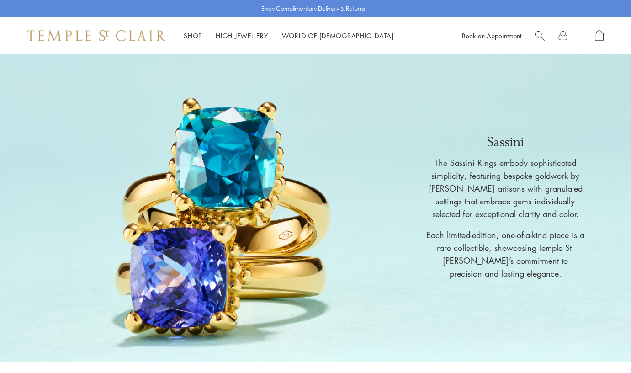  I want to click on a: ShopShop, so click(193, 36).